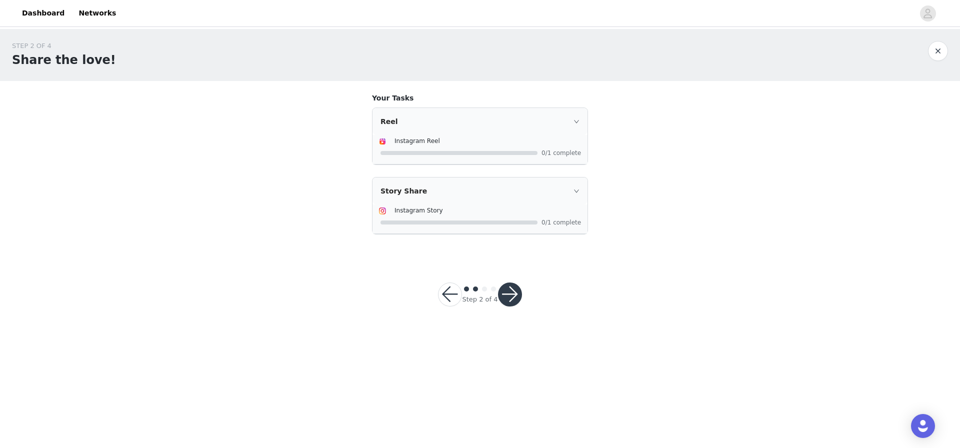 The width and height of the screenshot is (960, 448). Describe the element at coordinates (927, 13) in the screenshot. I see `div: avatar` at that location.